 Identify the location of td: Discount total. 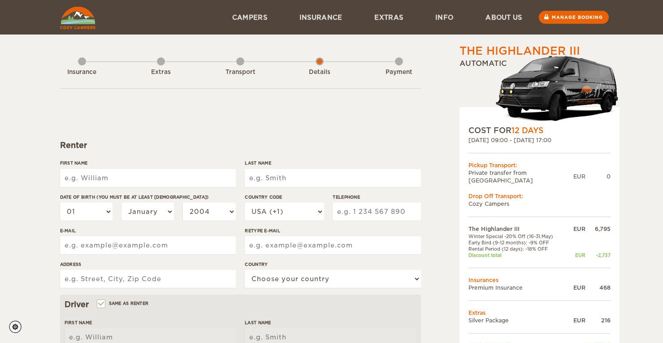
(518, 255).